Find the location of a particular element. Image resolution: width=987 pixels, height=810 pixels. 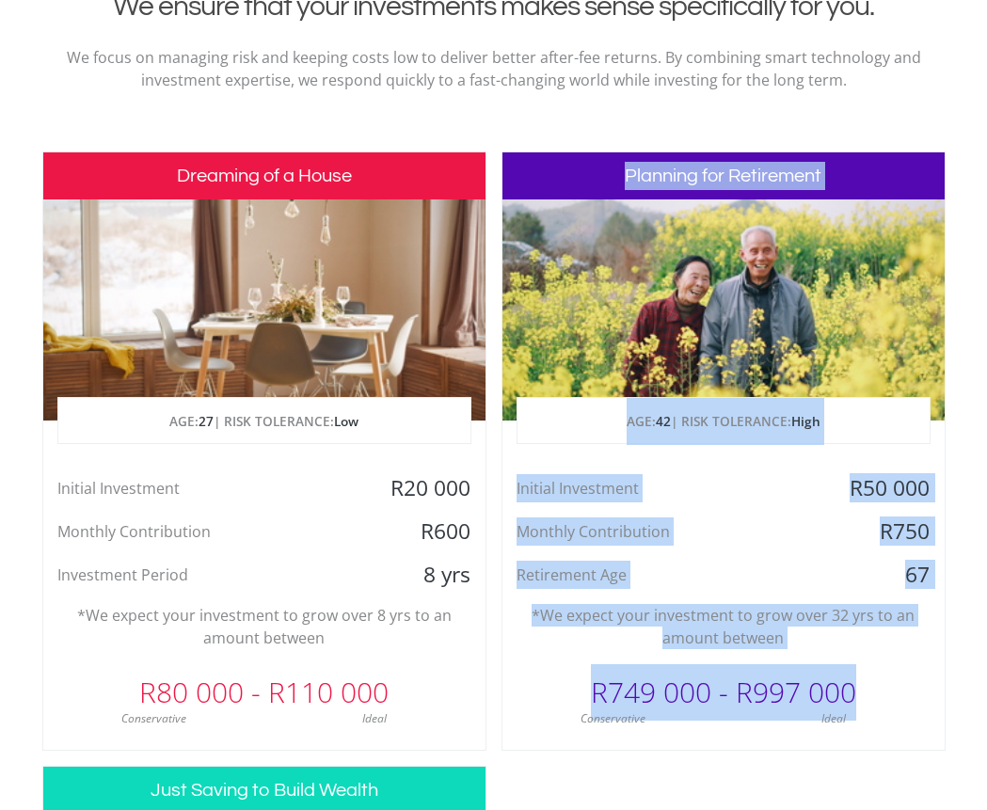

h3: Dreaming of a House is located at coordinates (264, 176).